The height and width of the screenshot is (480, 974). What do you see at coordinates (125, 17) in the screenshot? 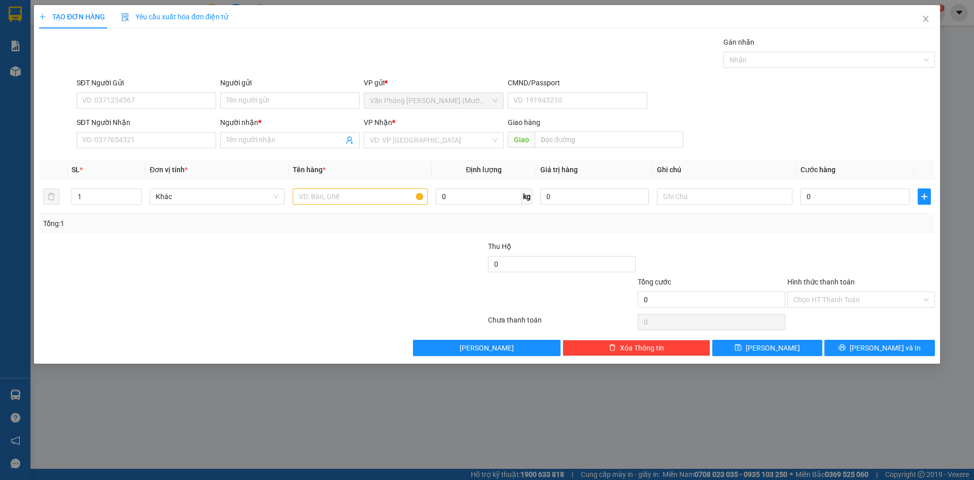
I see `img: icon` at bounding box center [125, 17].